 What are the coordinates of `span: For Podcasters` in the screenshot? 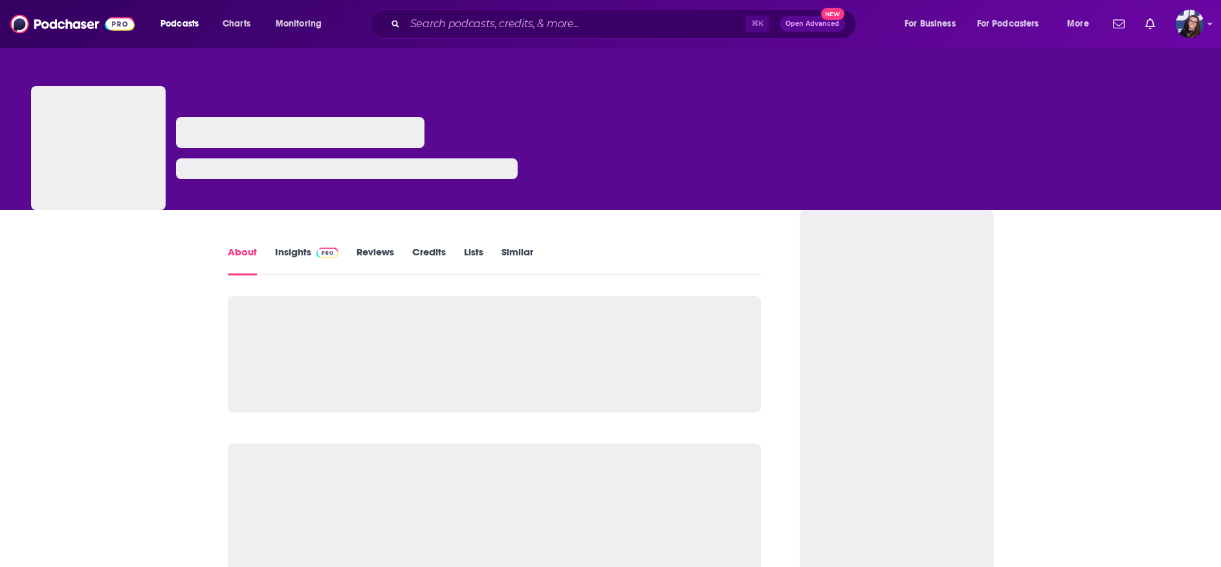 It's located at (1008, 24).